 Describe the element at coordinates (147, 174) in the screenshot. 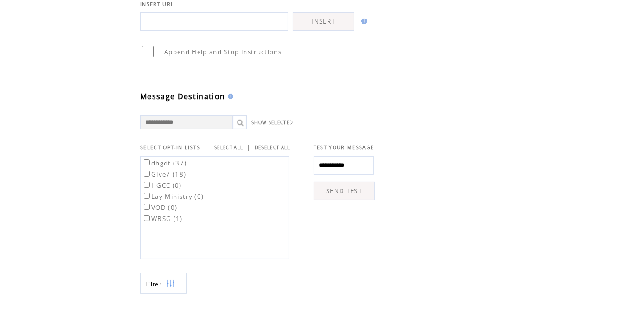

I see `input: Give7 (18)` at that location.